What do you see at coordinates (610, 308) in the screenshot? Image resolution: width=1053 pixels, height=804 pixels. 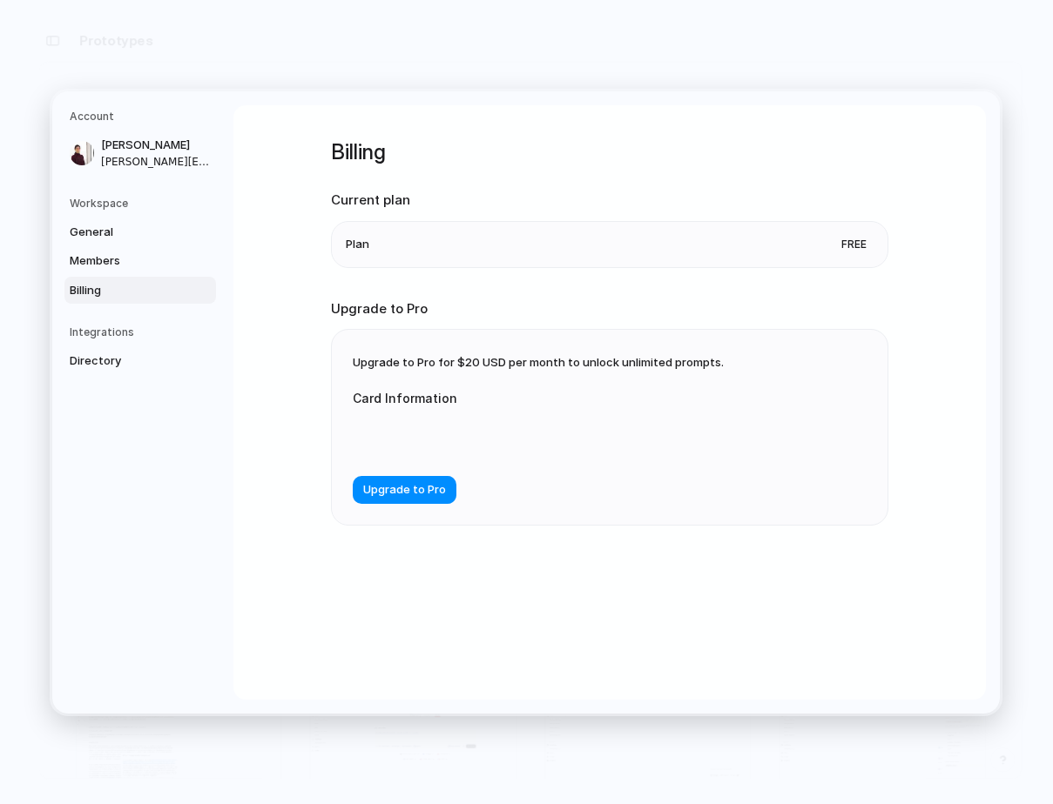 I see `h2: Upgrade to Pro` at bounding box center [610, 308].